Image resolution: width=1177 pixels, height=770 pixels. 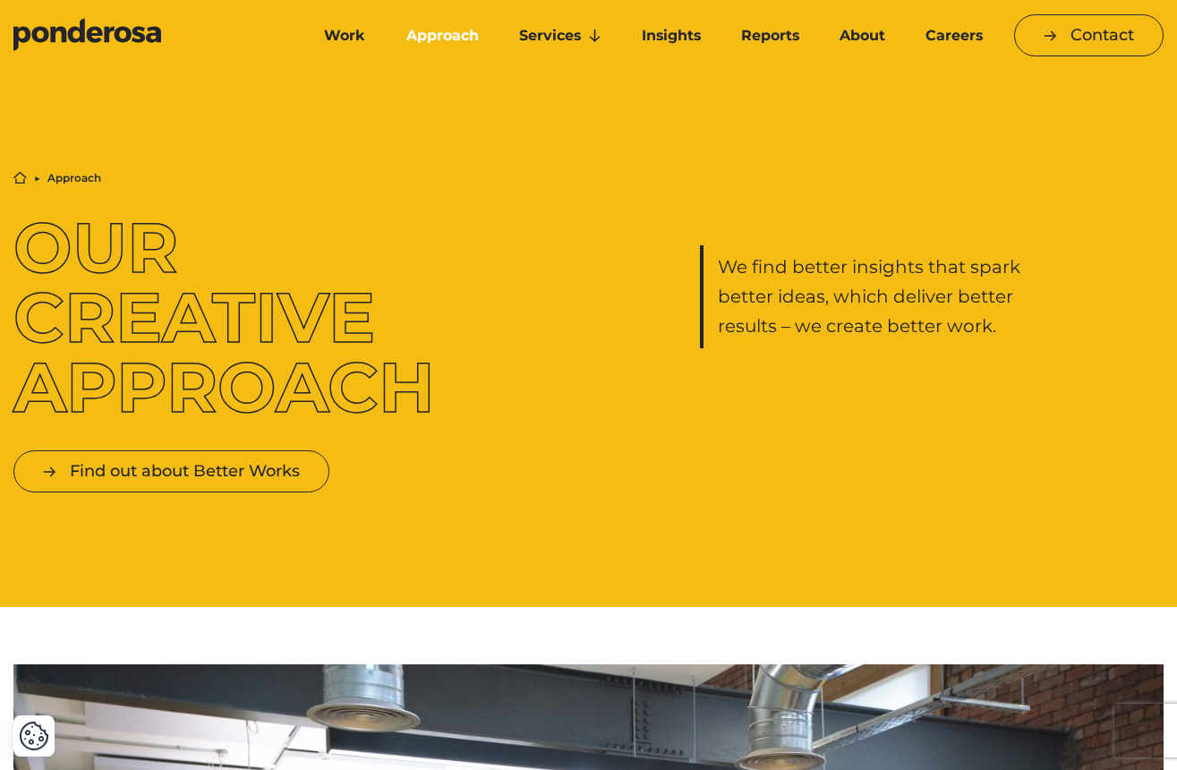 What do you see at coordinates (34, 736) in the screenshot?
I see `button: Cookie Settings` at bounding box center [34, 736].